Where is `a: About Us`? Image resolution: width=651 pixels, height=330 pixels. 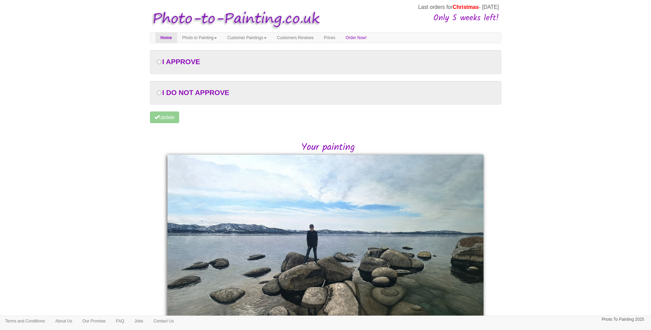
a: About Us is located at coordinates (63, 321).